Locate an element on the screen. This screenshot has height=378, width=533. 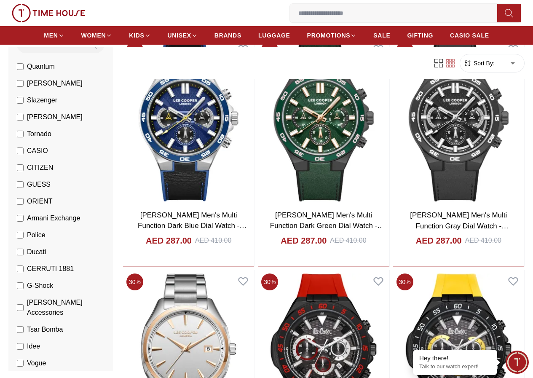
a: LUGGAGE is located at coordinates (274, 35).